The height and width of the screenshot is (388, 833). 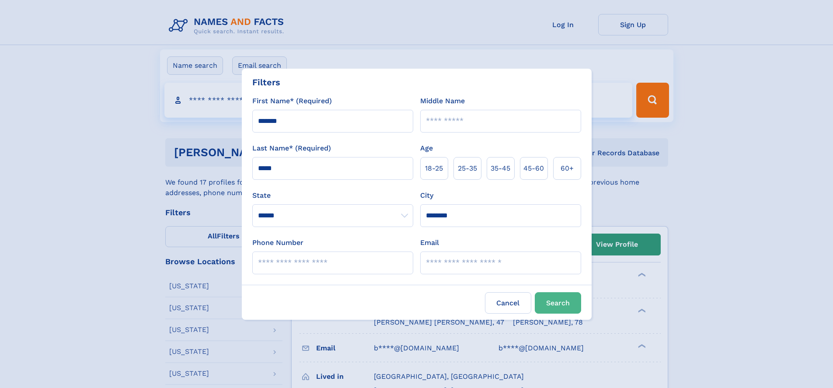 What do you see at coordinates (292, 101) in the screenshot?
I see `label: First Name* (Required)` at bounding box center [292, 101].